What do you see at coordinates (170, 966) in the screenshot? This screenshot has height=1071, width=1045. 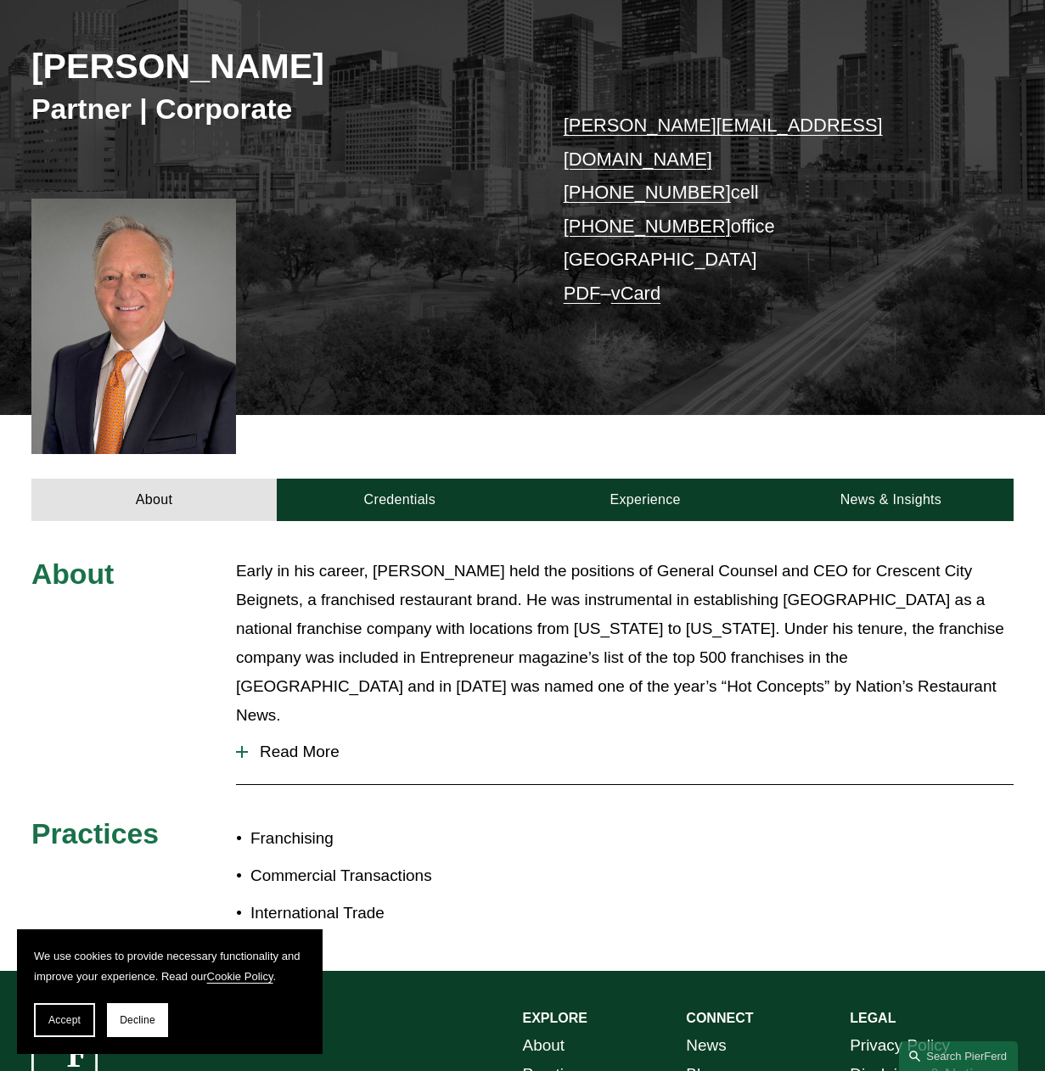 I see `p: We use cookies to provide necessary functionality and improve your experience. Read our .` at bounding box center [170, 966].